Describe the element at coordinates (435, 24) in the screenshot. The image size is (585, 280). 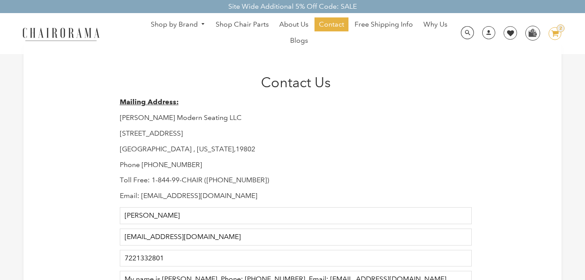
I see `a: Why Us` at that location.